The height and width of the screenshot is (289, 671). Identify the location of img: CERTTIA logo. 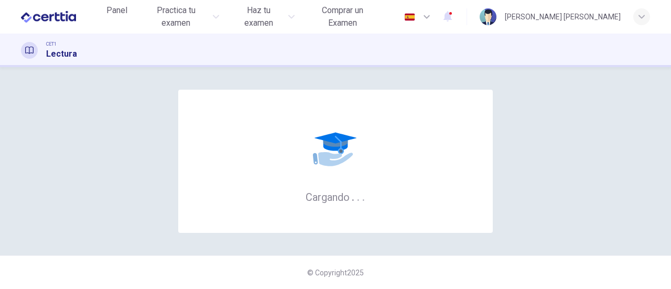
(48, 17).